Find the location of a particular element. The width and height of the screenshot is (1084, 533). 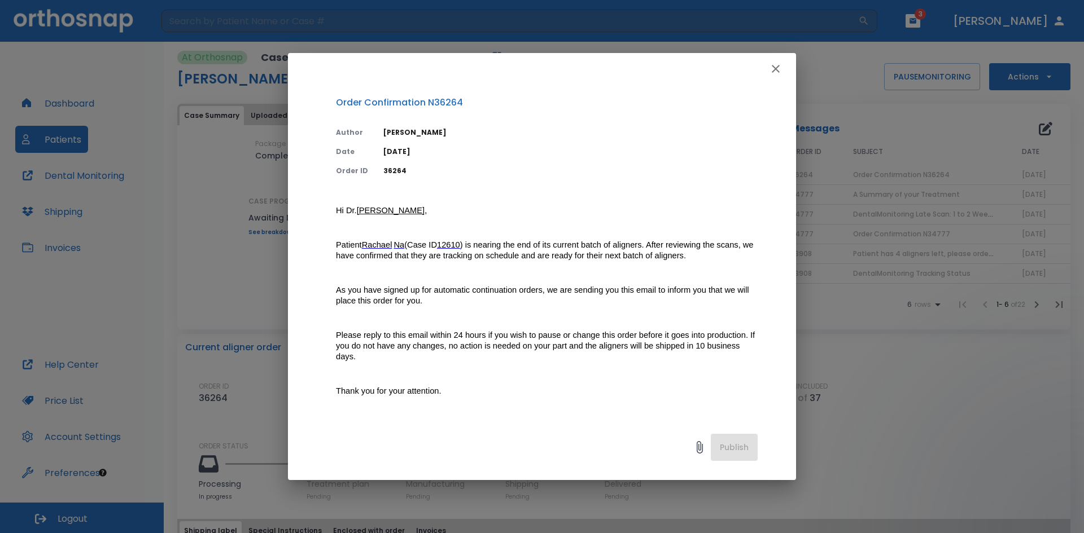

span: Thank you for your attention. is located at coordinates (388, 391).